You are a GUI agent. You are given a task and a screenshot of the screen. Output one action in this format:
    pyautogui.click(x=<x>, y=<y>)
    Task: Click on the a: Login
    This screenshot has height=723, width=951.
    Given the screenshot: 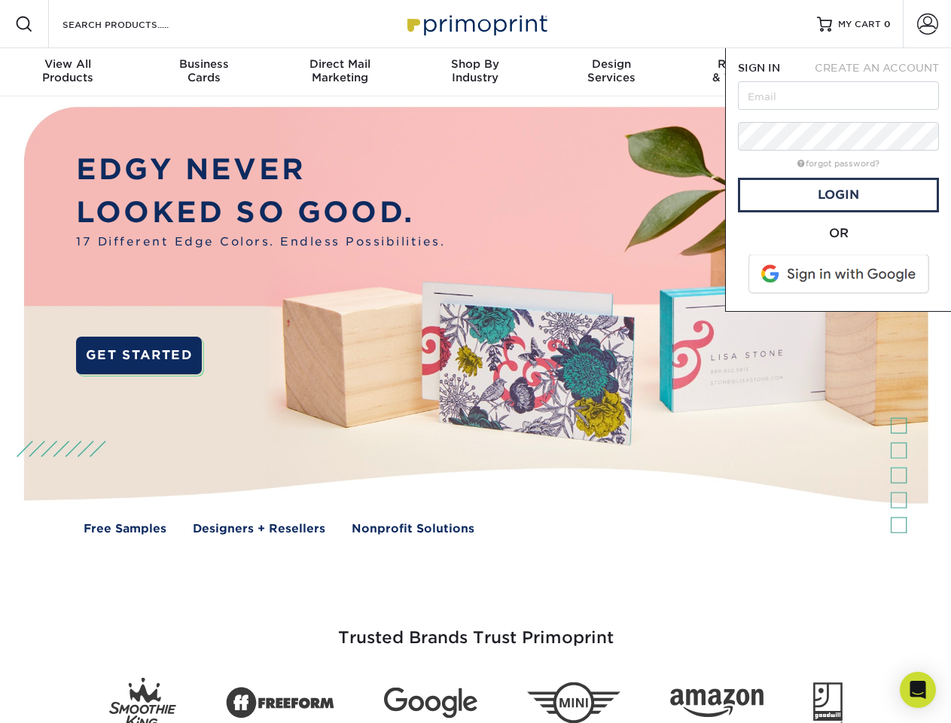 What is the action you would take?
    pyautogui.click(x=838, y=195)
    